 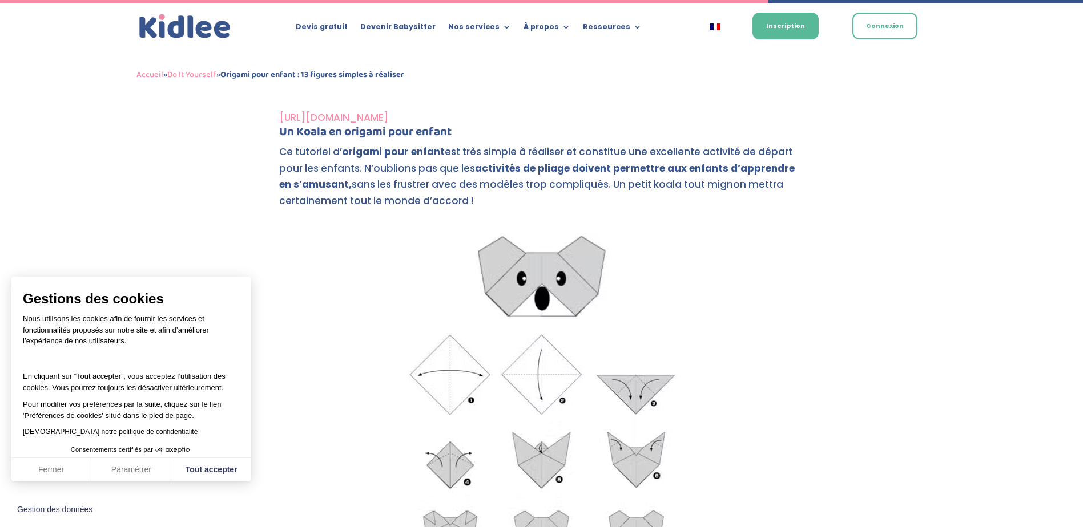 I want to click on p: Nous utilisons les cookies afin de fournir les services et fonctionnalités proposés sur notre sit..., so click(x=131, y=334).